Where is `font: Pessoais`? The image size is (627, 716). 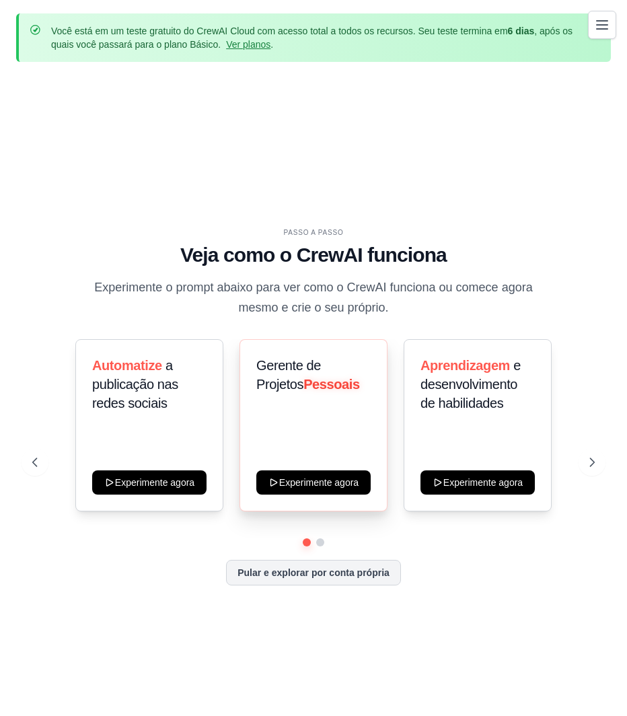 font: Pessoais is located at coordinates (332, 384).